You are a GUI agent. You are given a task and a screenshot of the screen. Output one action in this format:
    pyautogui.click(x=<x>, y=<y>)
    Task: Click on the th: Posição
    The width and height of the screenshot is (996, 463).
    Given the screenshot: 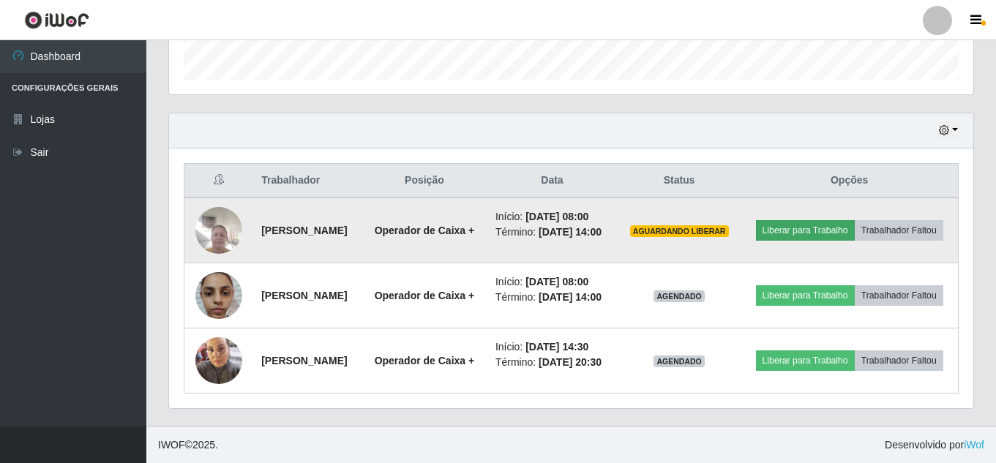 What is the action you would take?
    pyautogui.click(x=425, y=181)
    